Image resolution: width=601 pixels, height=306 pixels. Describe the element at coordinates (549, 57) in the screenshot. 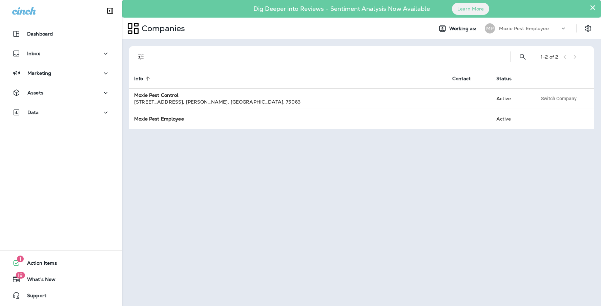

I see `div: 1 - 2 of 2` at that location.